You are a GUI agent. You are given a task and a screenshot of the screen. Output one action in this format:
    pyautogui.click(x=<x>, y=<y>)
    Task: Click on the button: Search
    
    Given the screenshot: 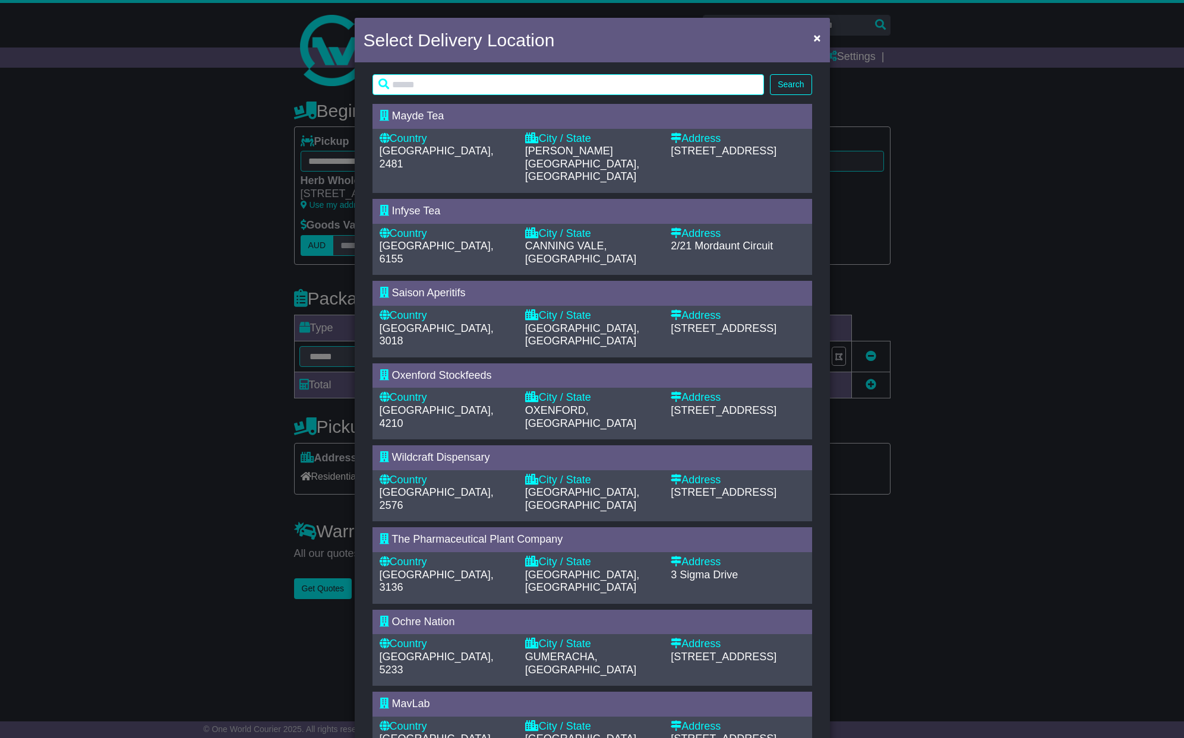 What is the action you would take?
    pyautogui.click(x=791, y=84)
    